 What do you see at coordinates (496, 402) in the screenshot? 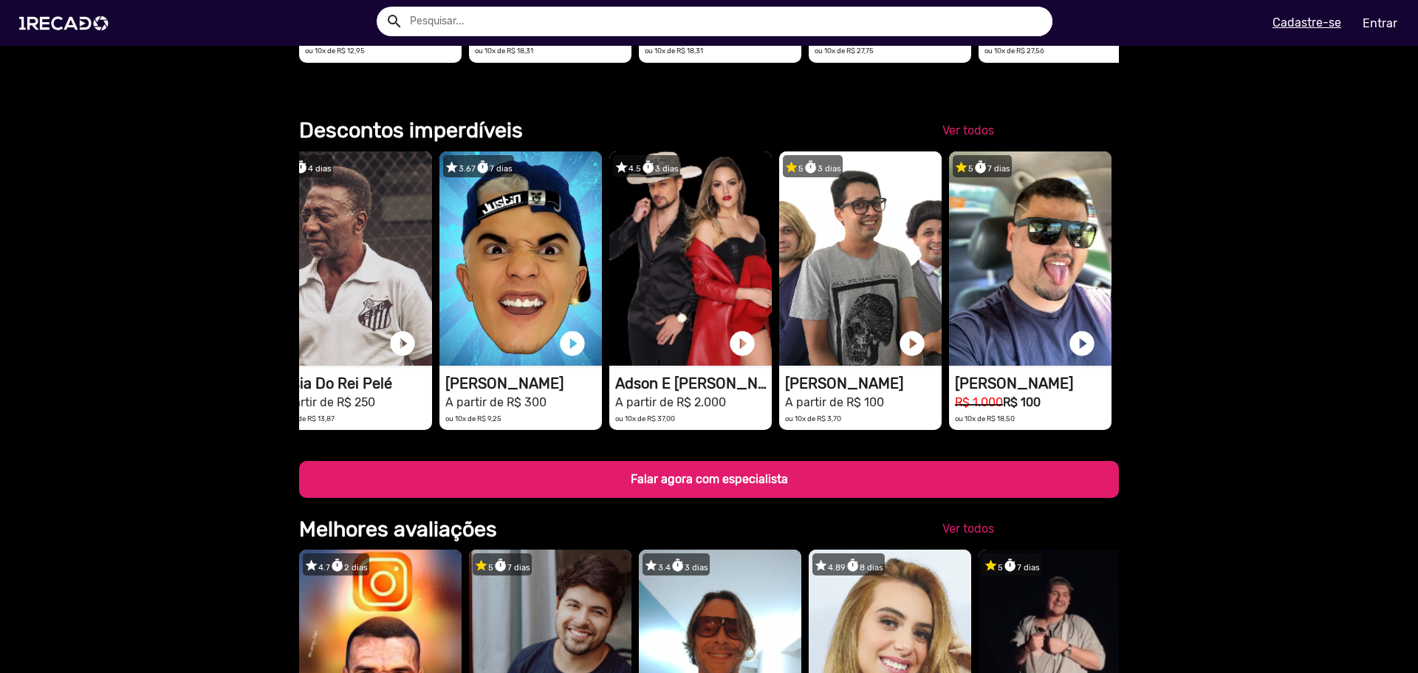
I see `small: A partir de R$ 300` at bounding box center [496, 402].